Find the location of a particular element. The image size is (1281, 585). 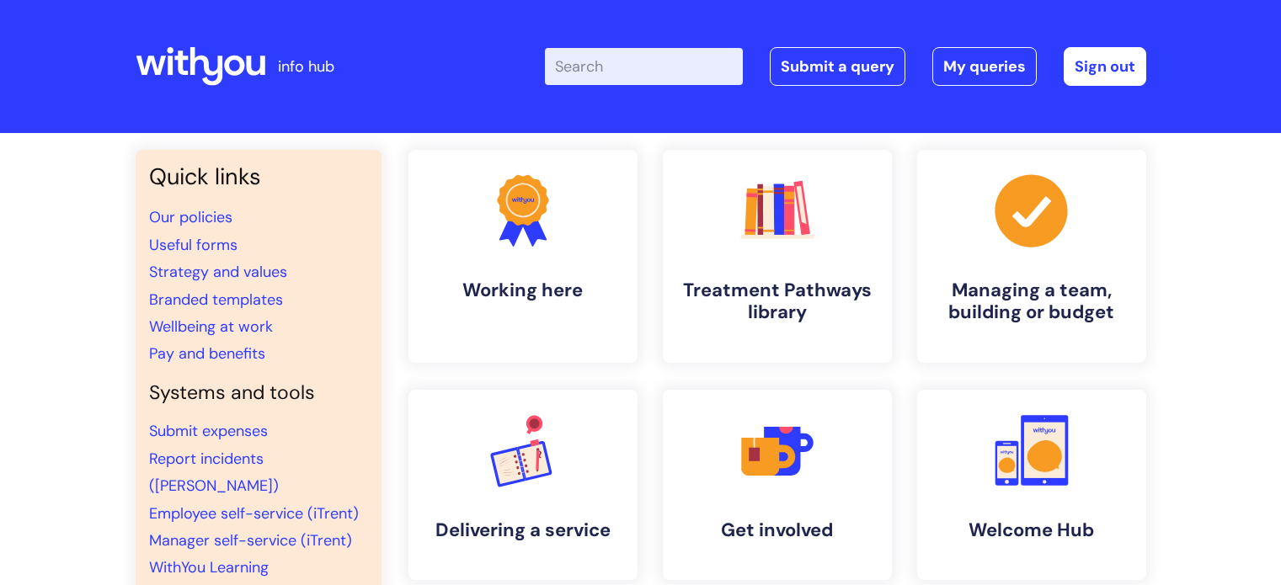

a: Welcome Hub is located at coordinates (1032, 485).